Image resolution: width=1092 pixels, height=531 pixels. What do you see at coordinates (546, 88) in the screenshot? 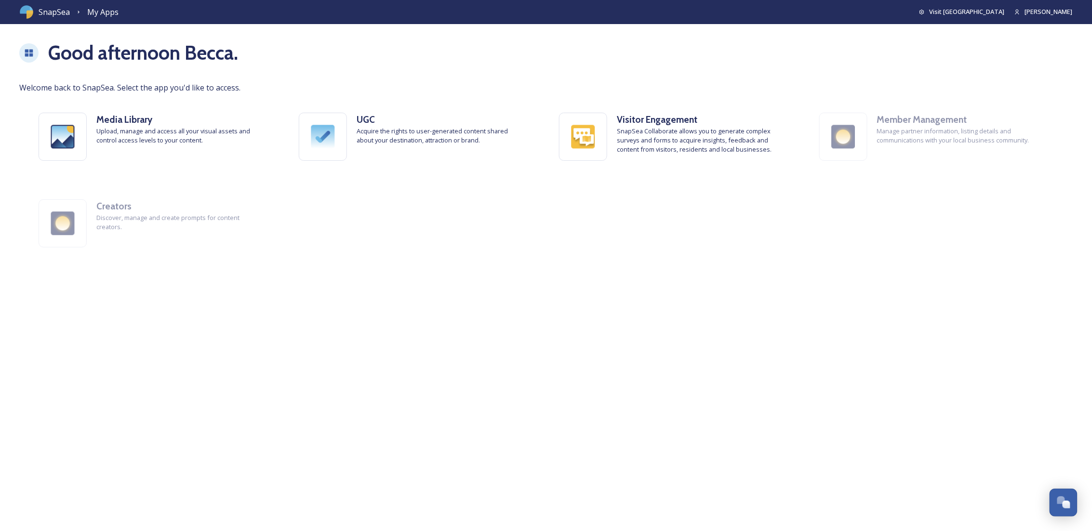
I see `span: Welcome back to SnapSea. Select the app you'd like to access.` at bounding box center [546, 88].